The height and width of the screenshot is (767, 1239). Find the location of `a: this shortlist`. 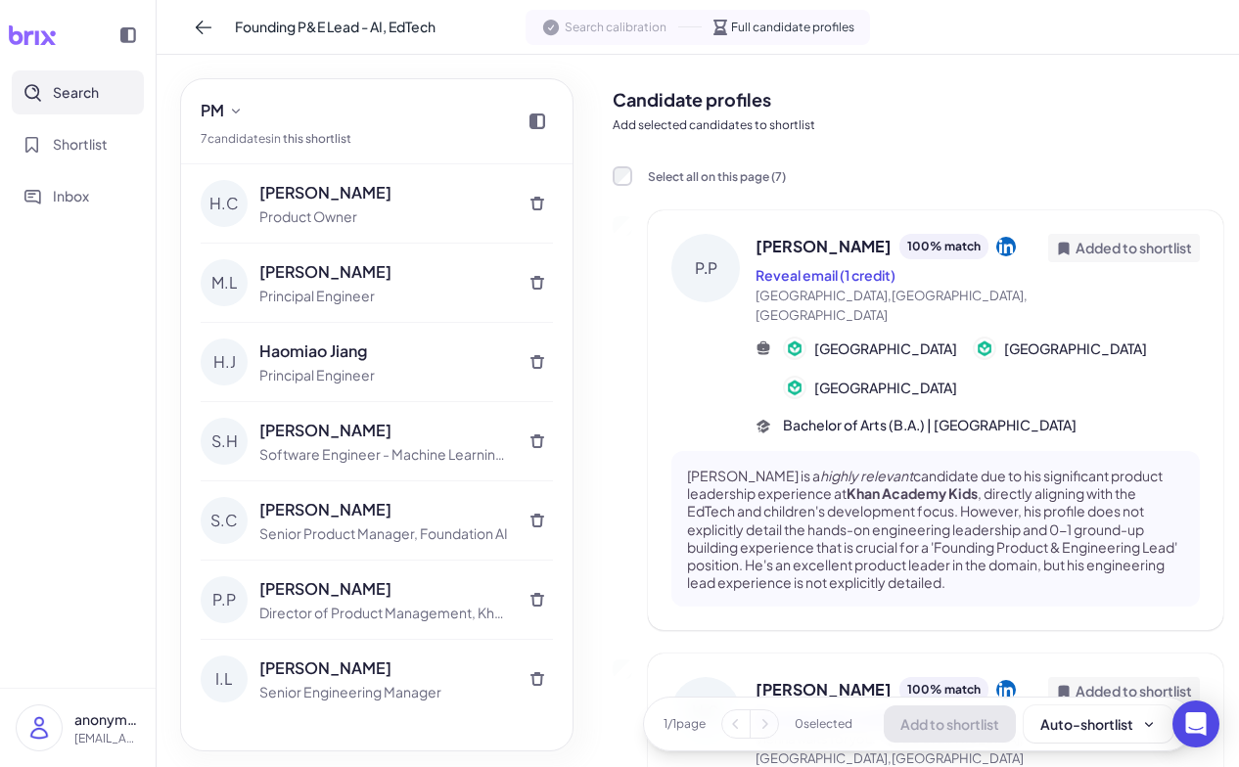

a: this shortlist is located at coordinates (317, 138).